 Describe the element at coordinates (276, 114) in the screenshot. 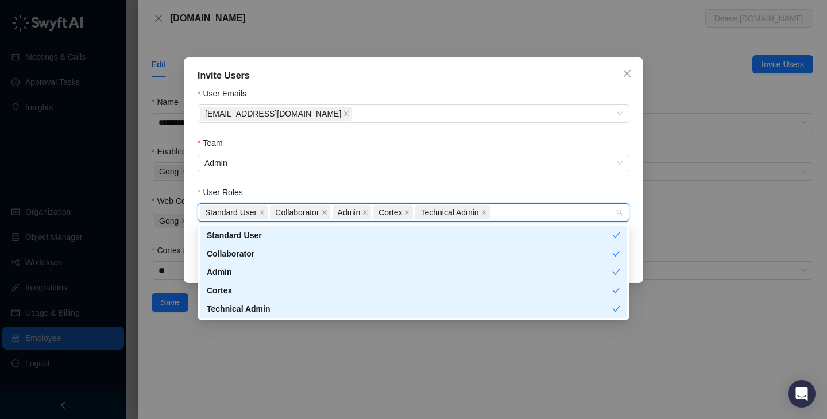

I see `span: orlando@unstructured.io` at that location.